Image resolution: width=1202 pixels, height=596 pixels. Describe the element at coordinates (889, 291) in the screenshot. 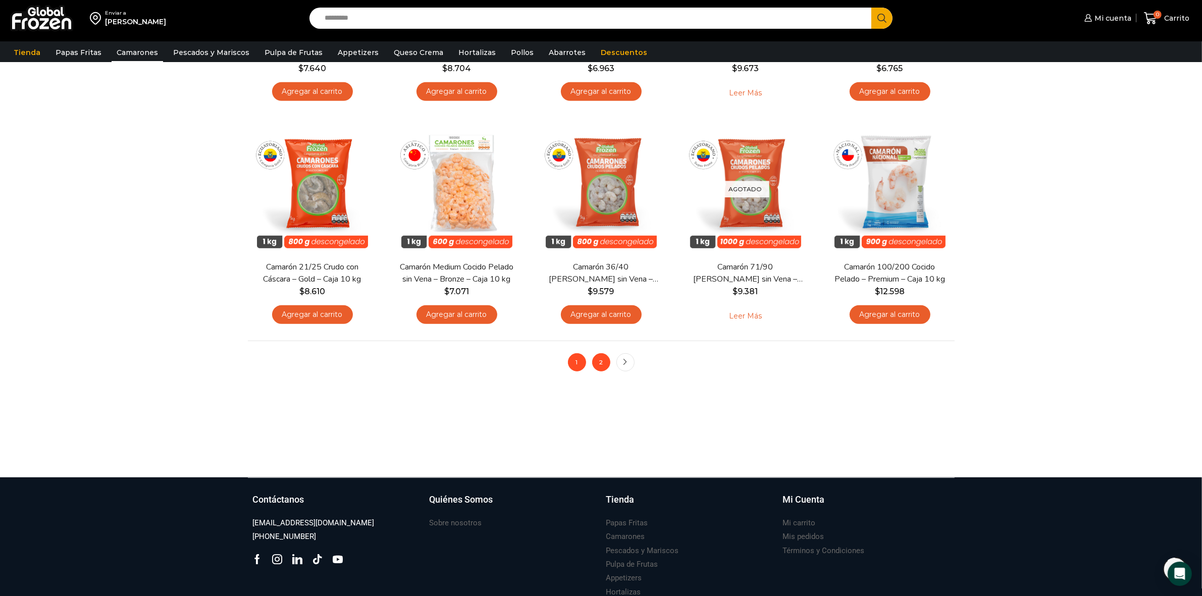

I see `bdi: 12.598` at that location.